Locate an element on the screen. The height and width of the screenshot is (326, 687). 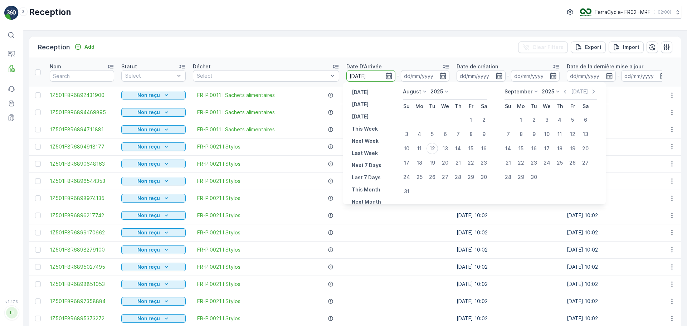
a: 1Z501F8R6892431900 is located at coordinates (82, 95).